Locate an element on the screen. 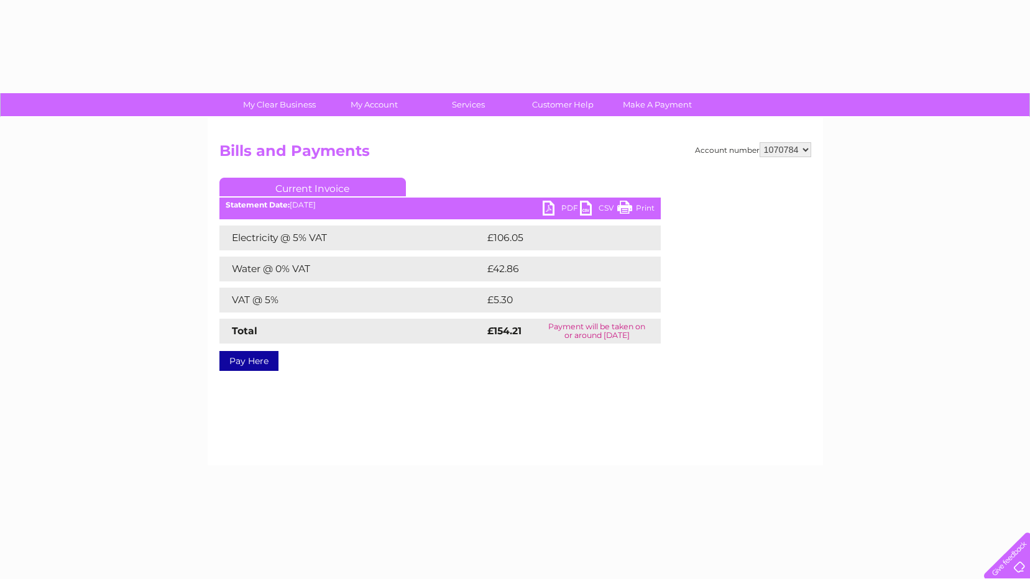 This screenshot has width=1030, height=579. div: Account number is located at coordinates (752, 150).